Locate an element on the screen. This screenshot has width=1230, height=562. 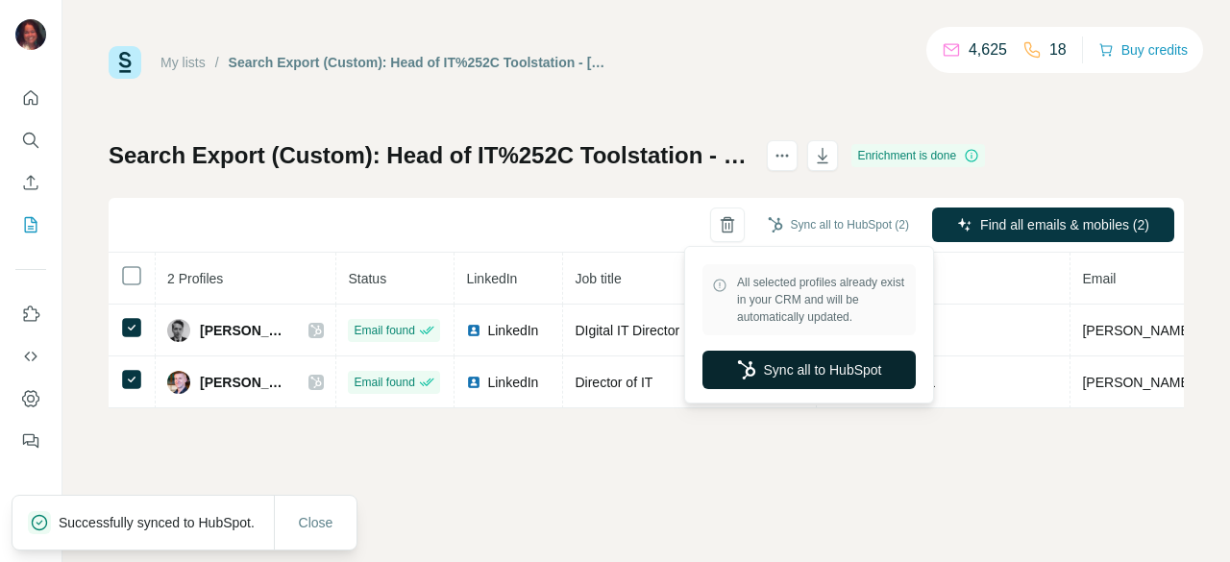
div: Enrichment is done is located at coordinates (918, 156).